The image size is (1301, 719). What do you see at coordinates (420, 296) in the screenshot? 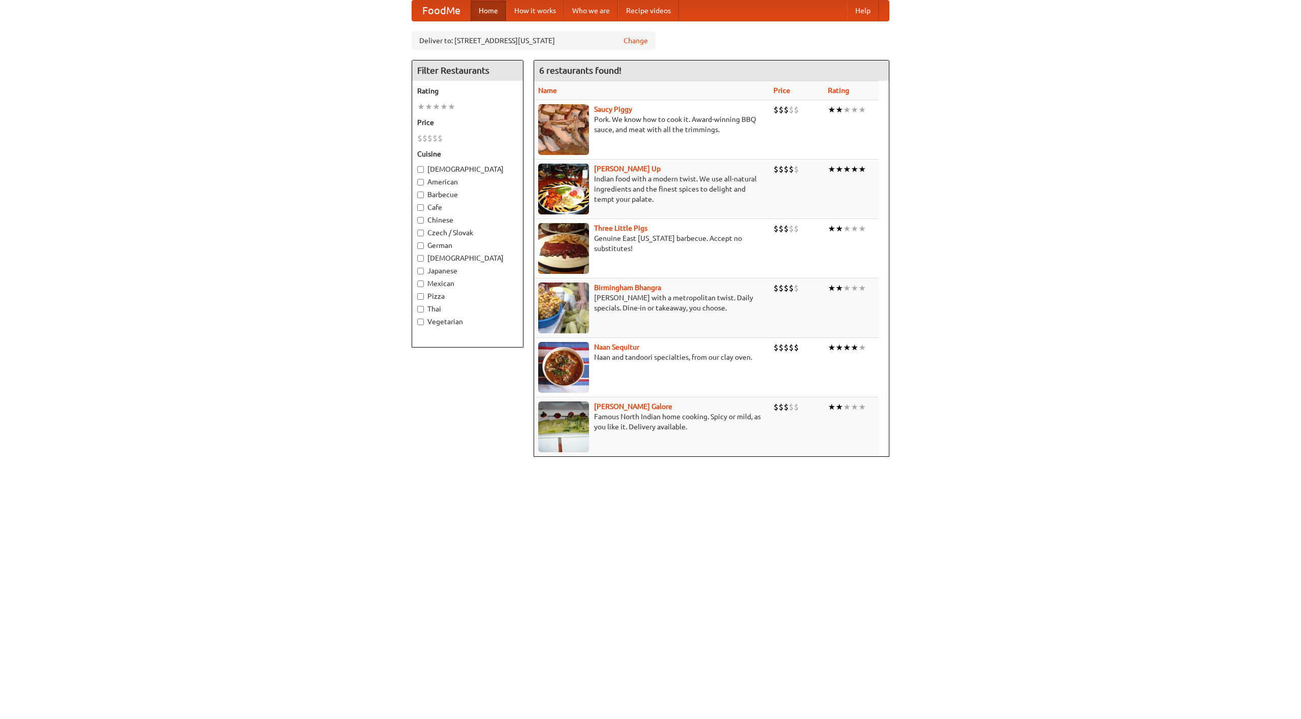
I see `input: Pizza` at bounding box center [420, 296].